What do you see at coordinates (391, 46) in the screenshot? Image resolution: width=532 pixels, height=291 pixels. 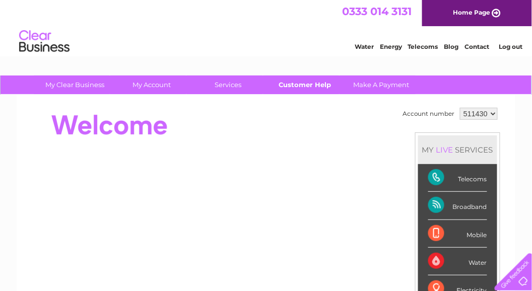 I see `a: Energy` at bounding box center [391, 46].